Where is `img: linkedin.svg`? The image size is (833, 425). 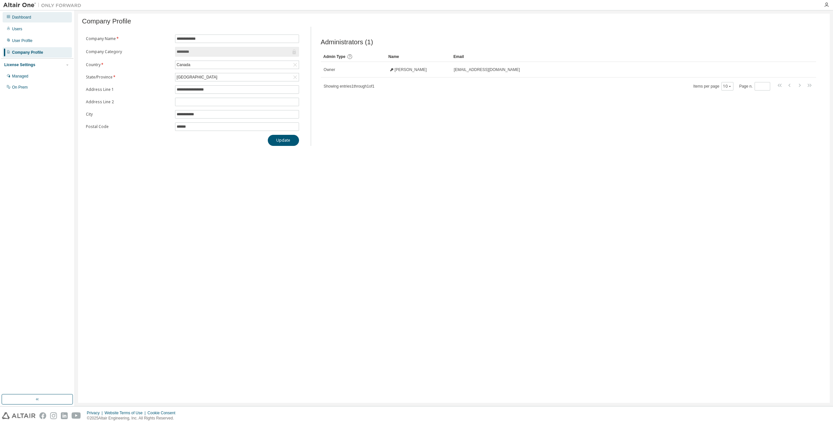
img: linkedin.svg is located at coordinates (64, 415).